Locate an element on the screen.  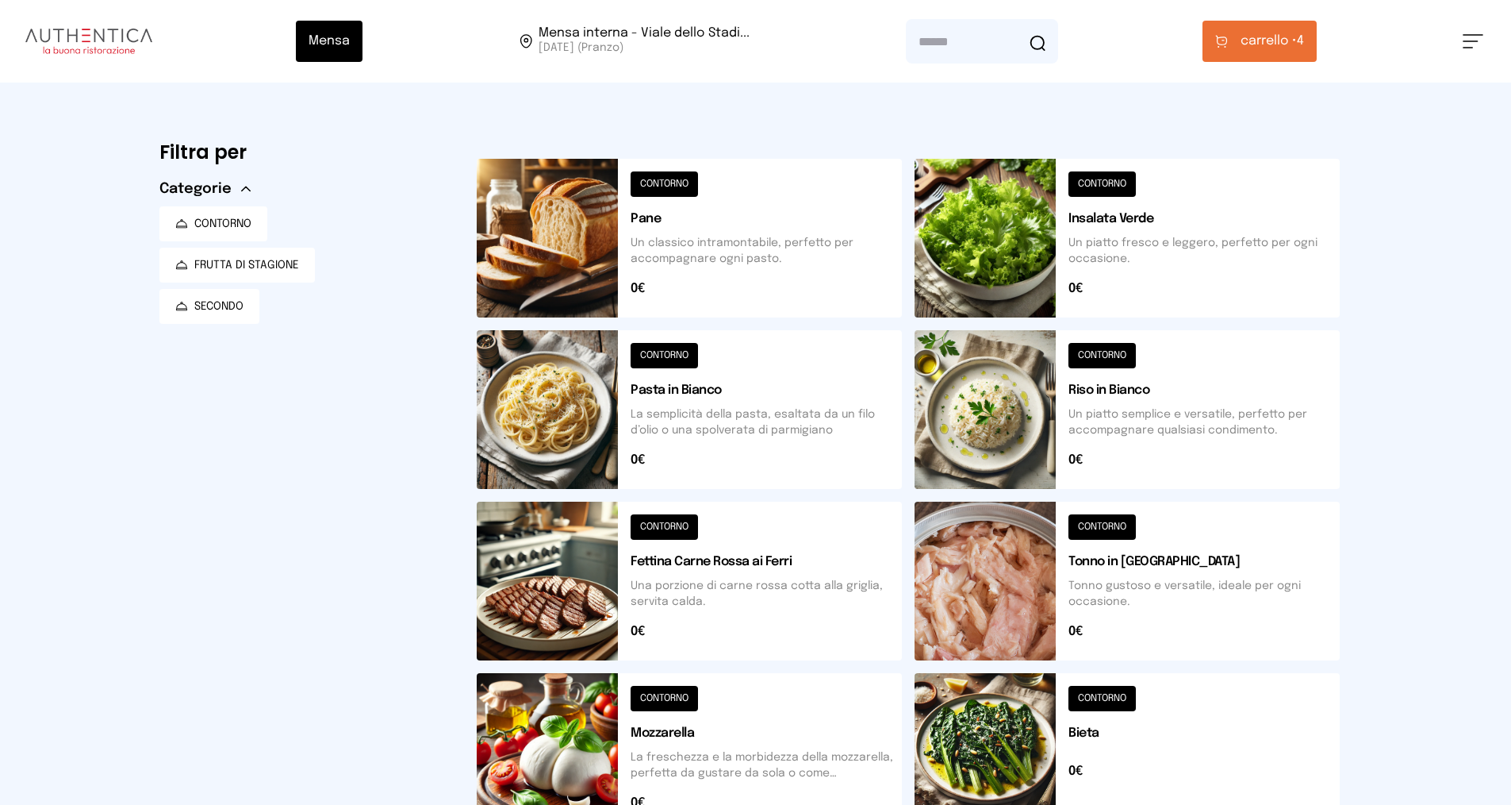
button: SECONDO is located at coordinates (209, 306).